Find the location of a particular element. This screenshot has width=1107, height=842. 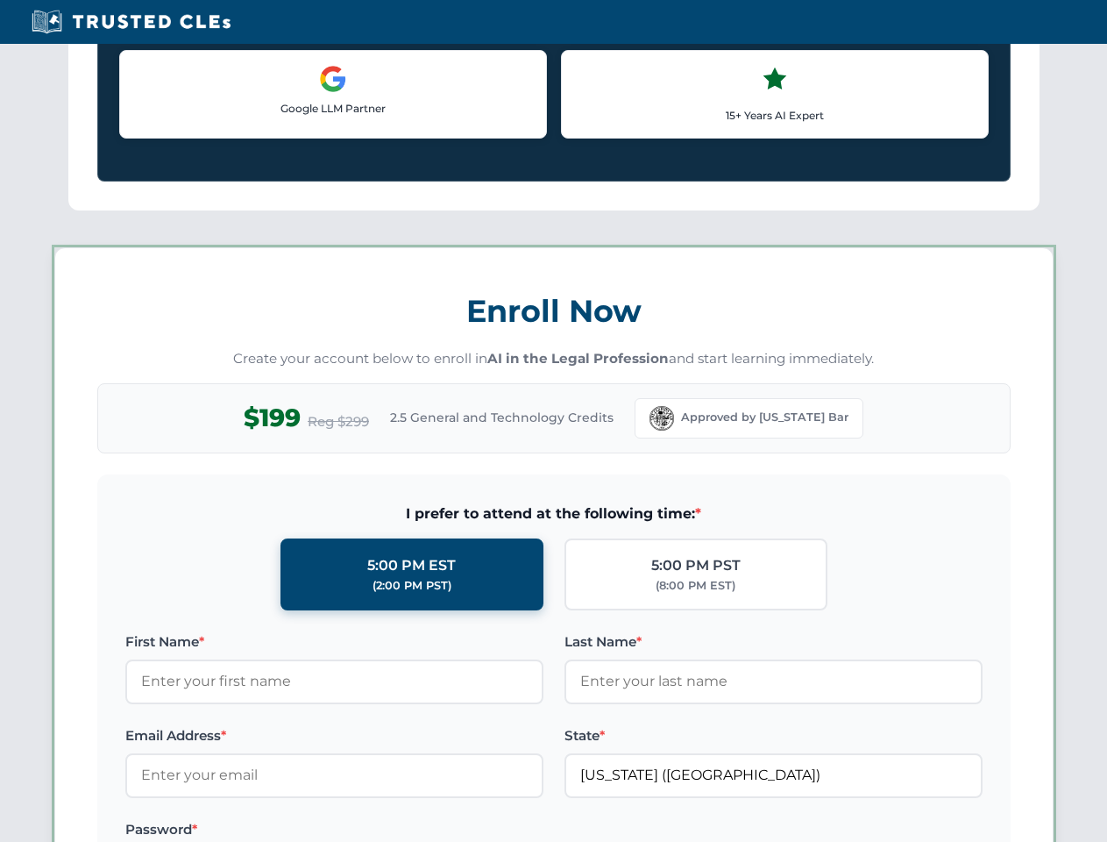

input: Florida (FL) is located at coordinates (773, 775).